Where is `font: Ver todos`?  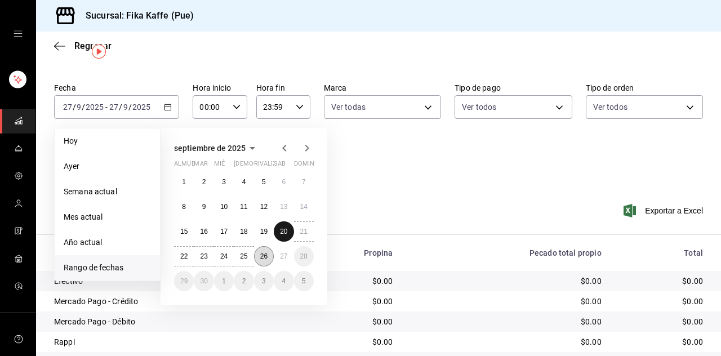 font: Ver todos is located at coordinates (479, 107).